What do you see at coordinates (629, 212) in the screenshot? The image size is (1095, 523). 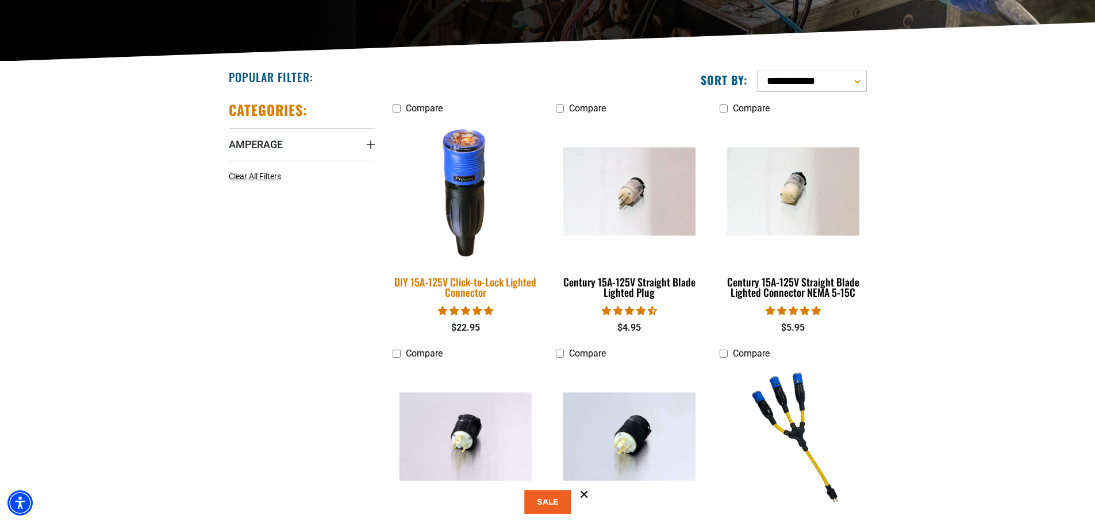 I see `a: Century 15A-125V Straight Blade Lighted Plug Century 15A-125V Straight Blade Lighted Plug` at bounding box center [629, 212].